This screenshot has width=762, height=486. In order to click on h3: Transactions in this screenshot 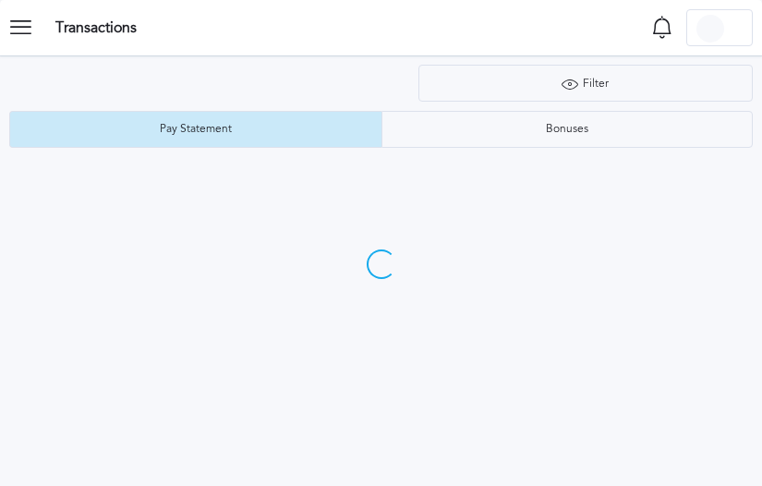, I will do `click(96, 28)`.